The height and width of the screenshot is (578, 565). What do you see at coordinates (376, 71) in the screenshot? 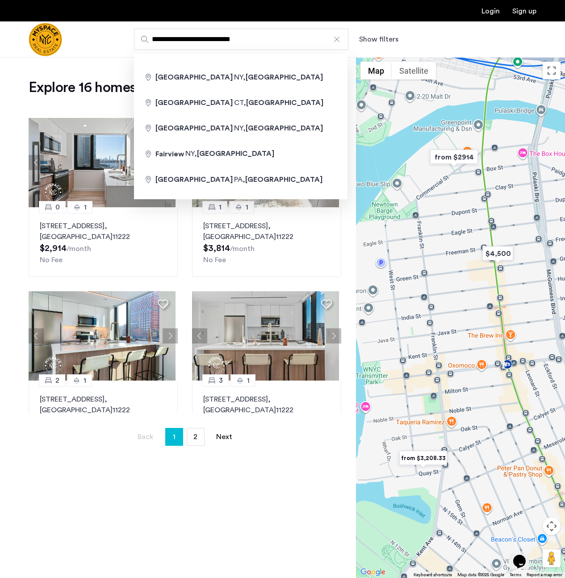
I see `button: Show street map` at bounding box center [376, 71].